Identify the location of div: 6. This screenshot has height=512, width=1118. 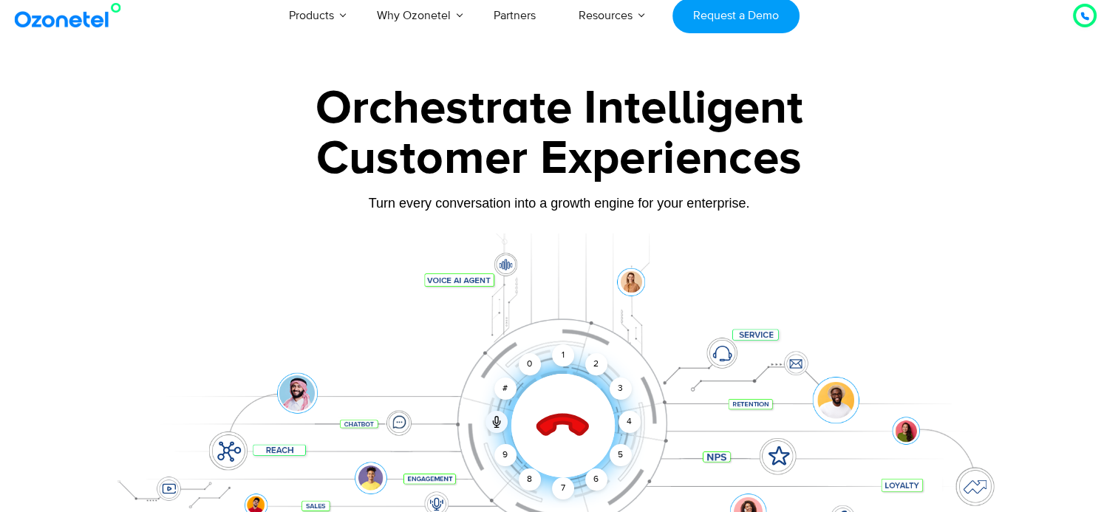
(596, 480).